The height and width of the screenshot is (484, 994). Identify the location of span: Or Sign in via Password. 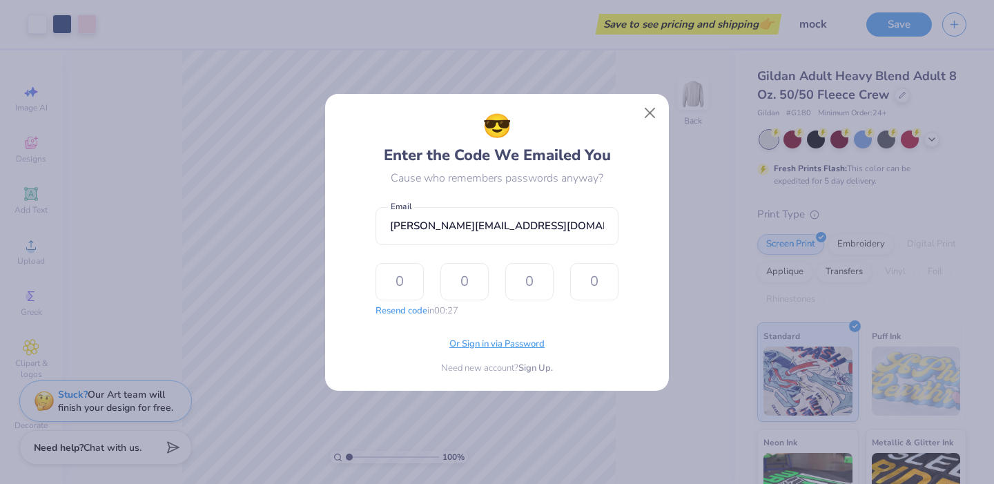
(497, 344).